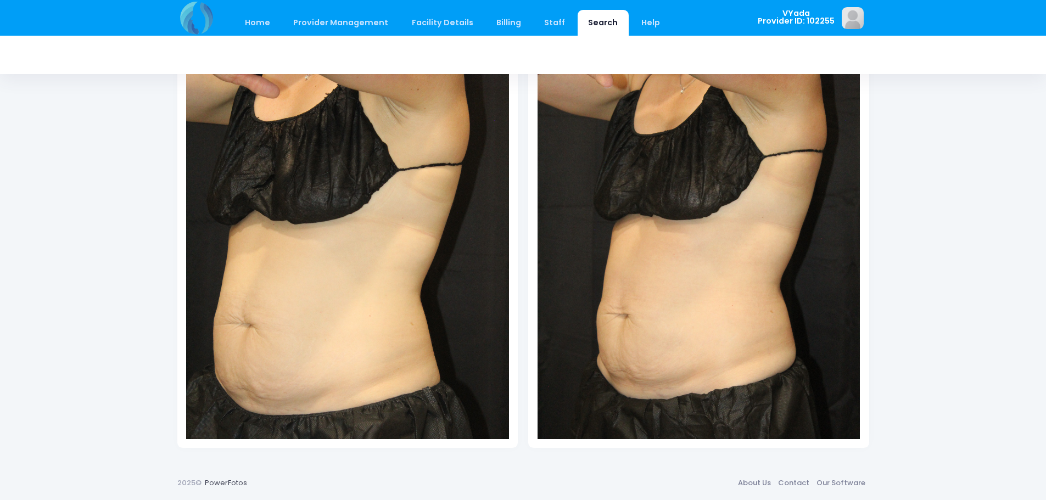 The image size is (1046, 500). What do you see at coordinates (554, 23) in the screenshot?
I see `a: Staff` at bounding box center [554, 23].